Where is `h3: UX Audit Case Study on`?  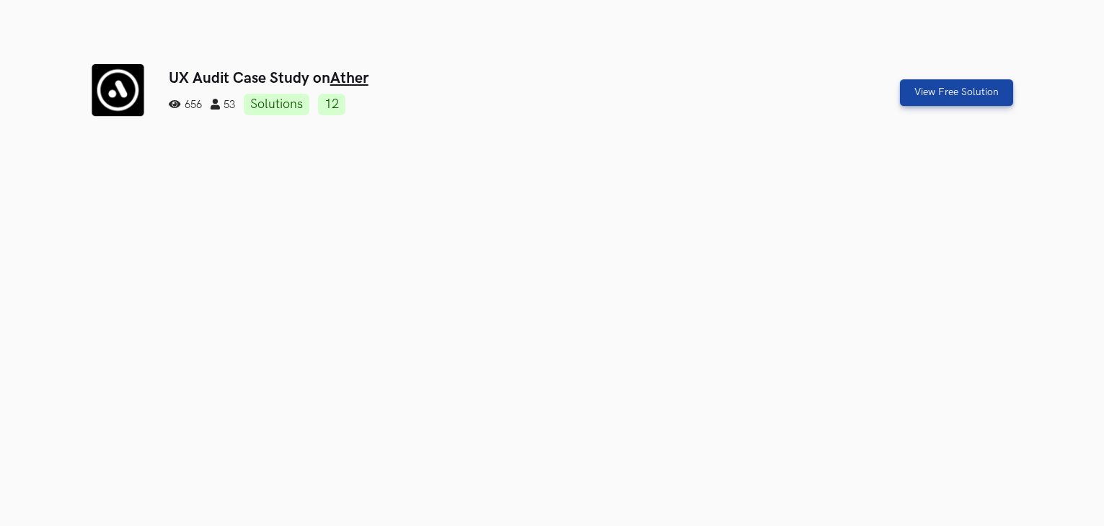 h3: UX Audit Case Study on is located at coordinates (474, 78).